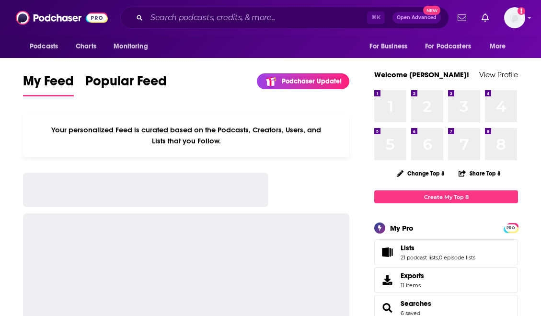 This screenshot has height=316, width=541. I want to click on span: Open Advanced, so click(416, 18).